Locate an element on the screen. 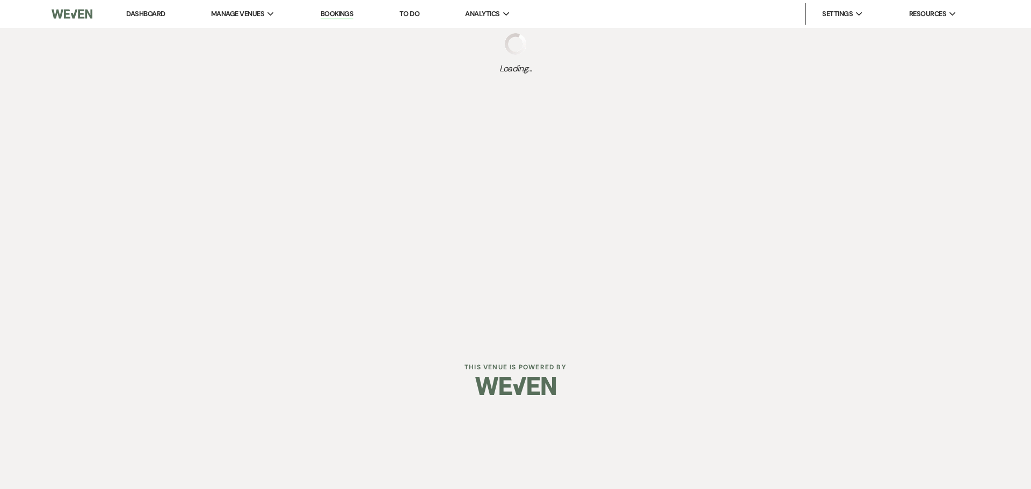  span: Loading... is located at coordinates (516, 69).